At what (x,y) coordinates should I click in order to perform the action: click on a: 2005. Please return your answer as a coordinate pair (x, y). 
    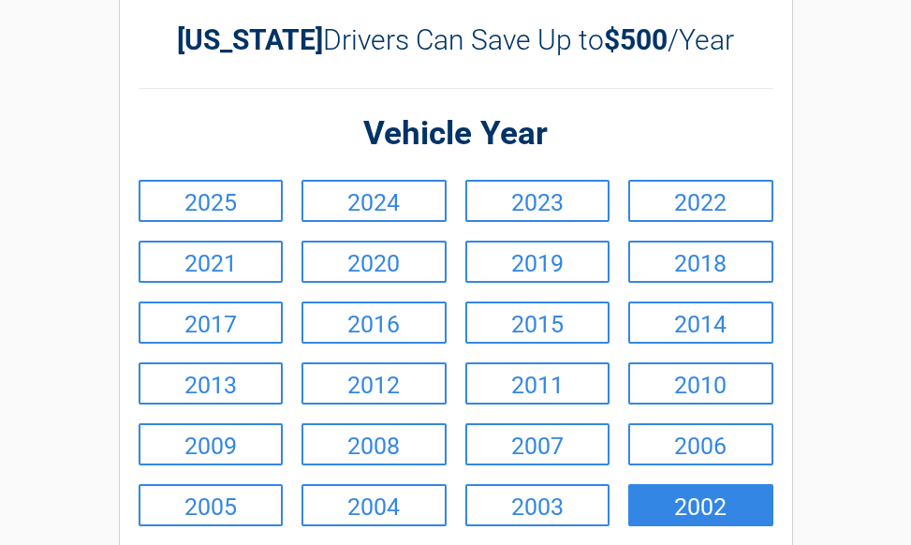
    Looking at the image, I should click on (211, 505).